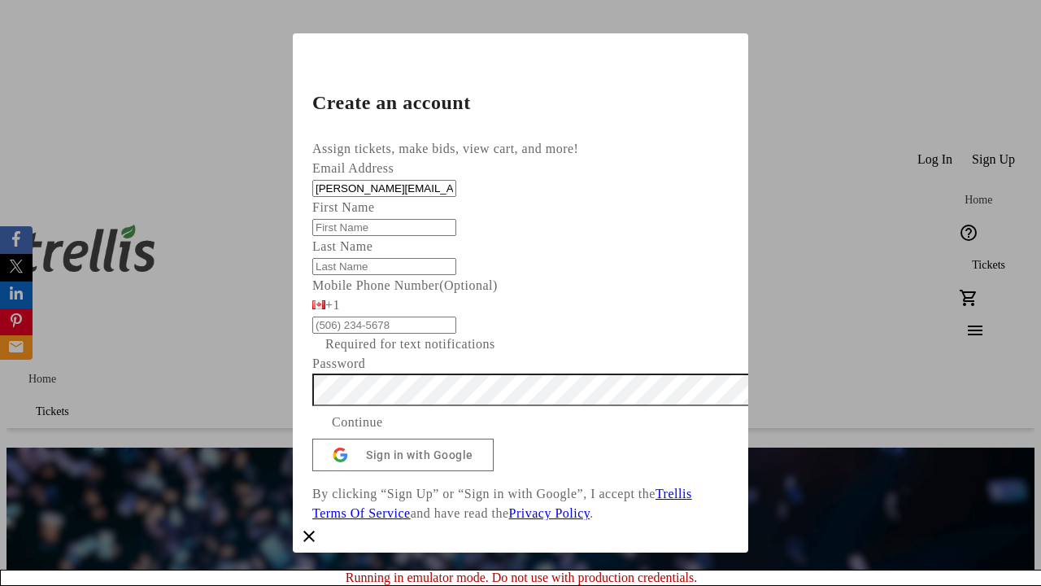 This screenshot has height=586, width=1041. I want to click on span: Sign in with Google, so click(420, 455).